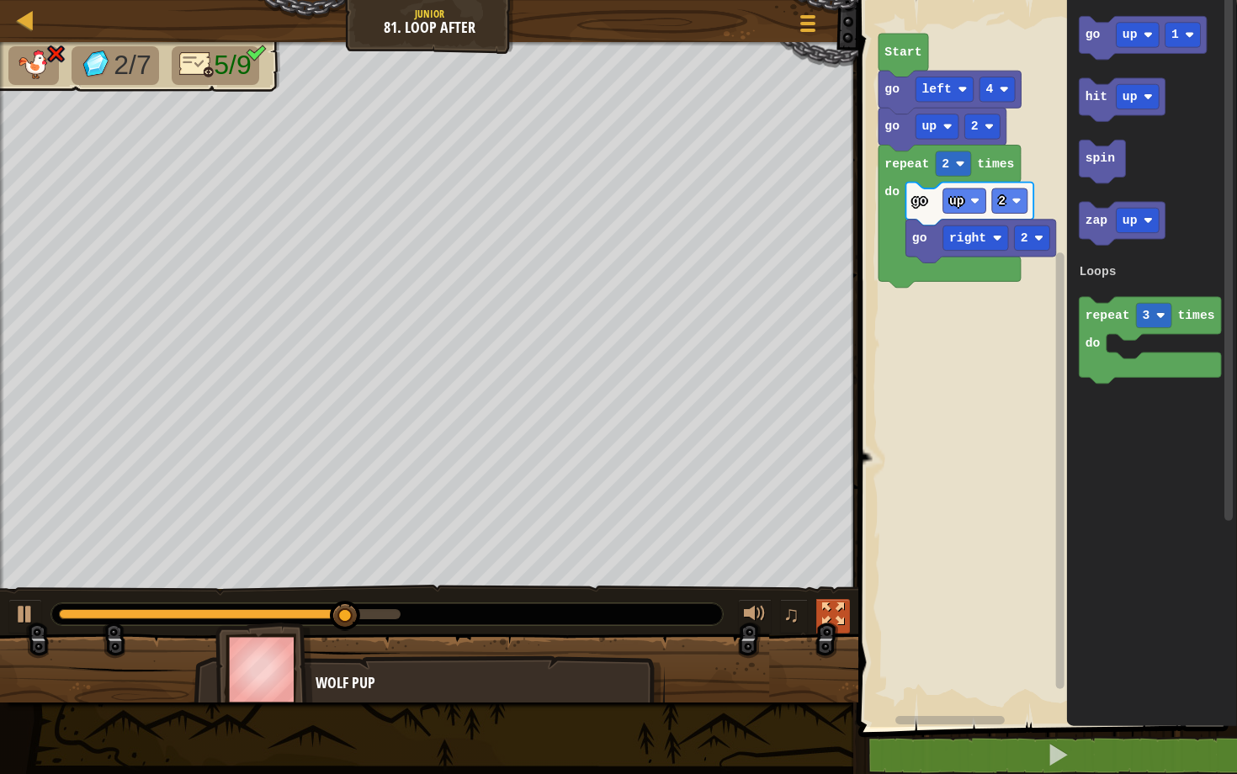 The height and width of the screenshot is (774, 1237). What do you see at coordinates (1099, 273) in the screenshot?
I see `text: Loops` at bounding box center [1099, 273].